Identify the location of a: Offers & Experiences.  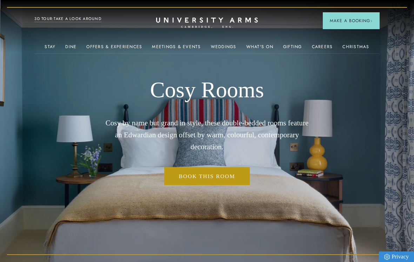
(114, 49).